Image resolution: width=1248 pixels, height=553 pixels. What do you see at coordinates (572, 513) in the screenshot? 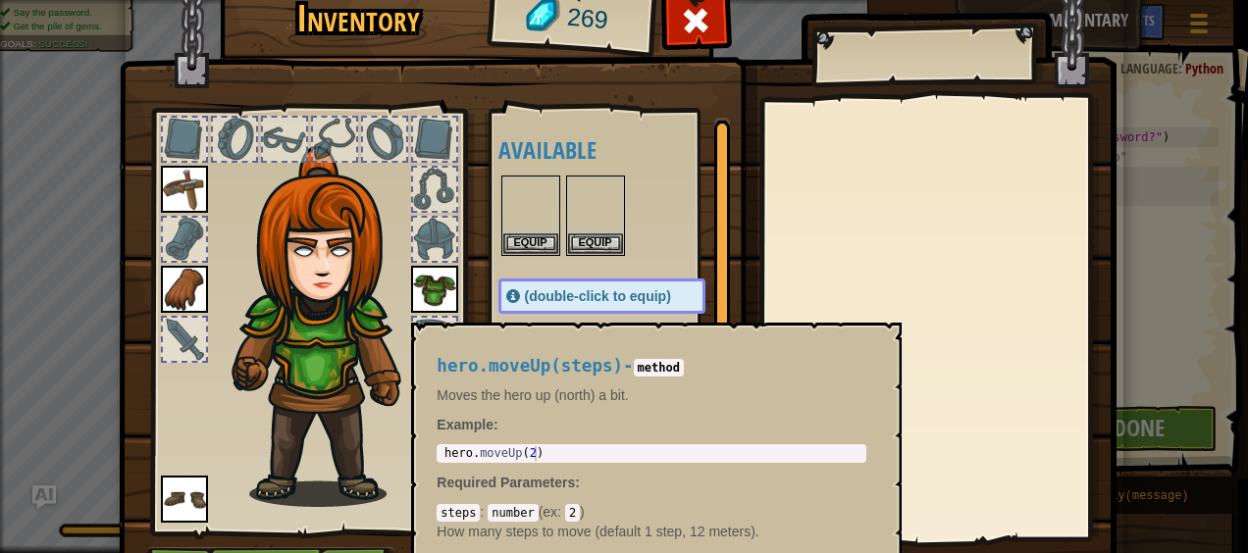
I see `code: 2` at bounding box center [572, 513].